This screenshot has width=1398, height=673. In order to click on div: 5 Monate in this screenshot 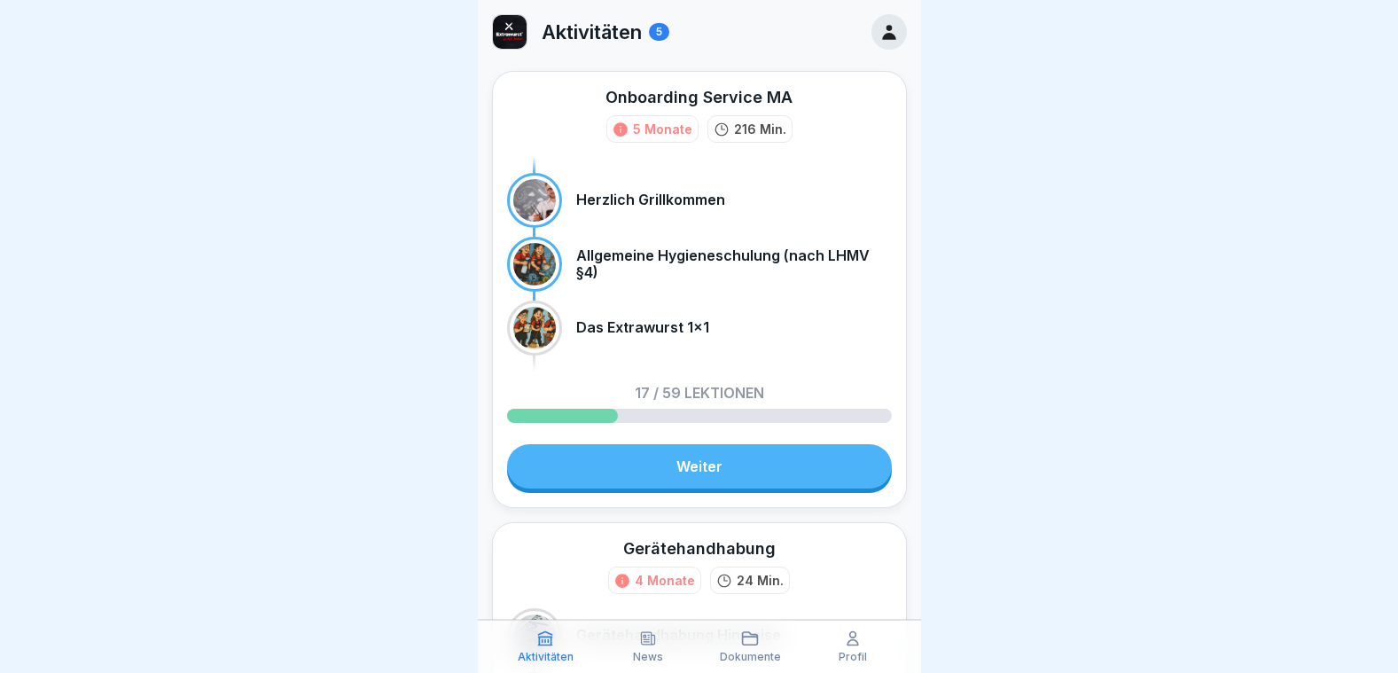, I will do `click(662, 129)`.